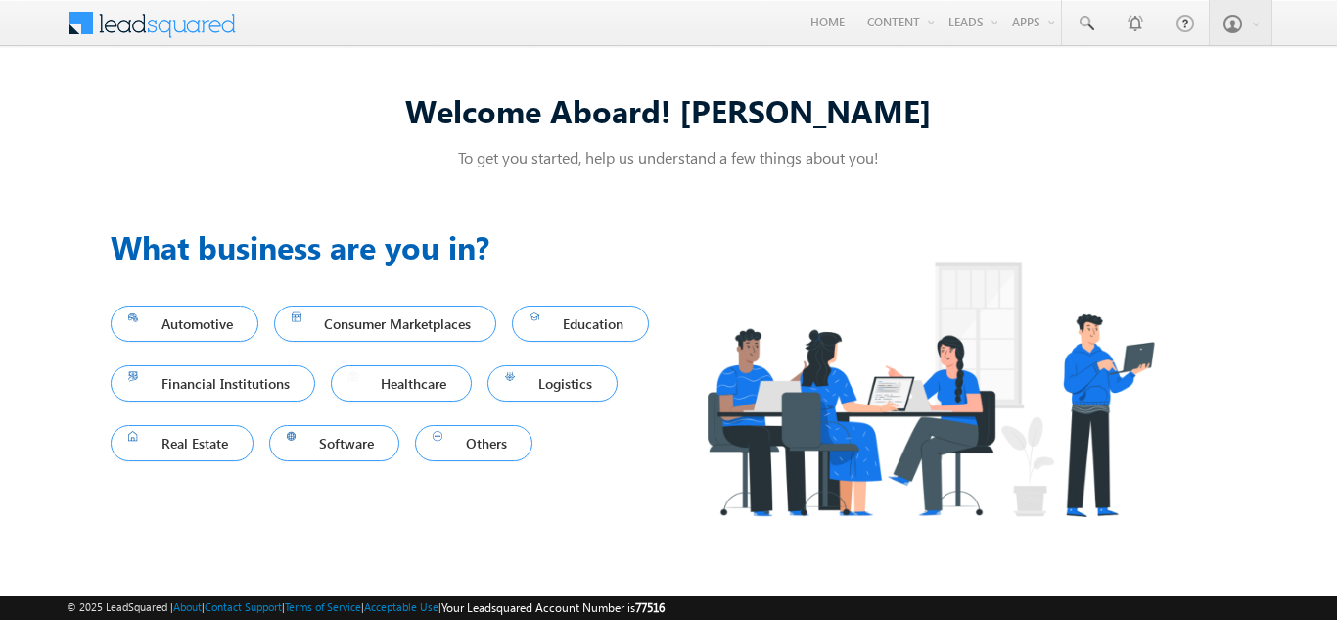  I want to click on span: Logistics, so click(552, 383).